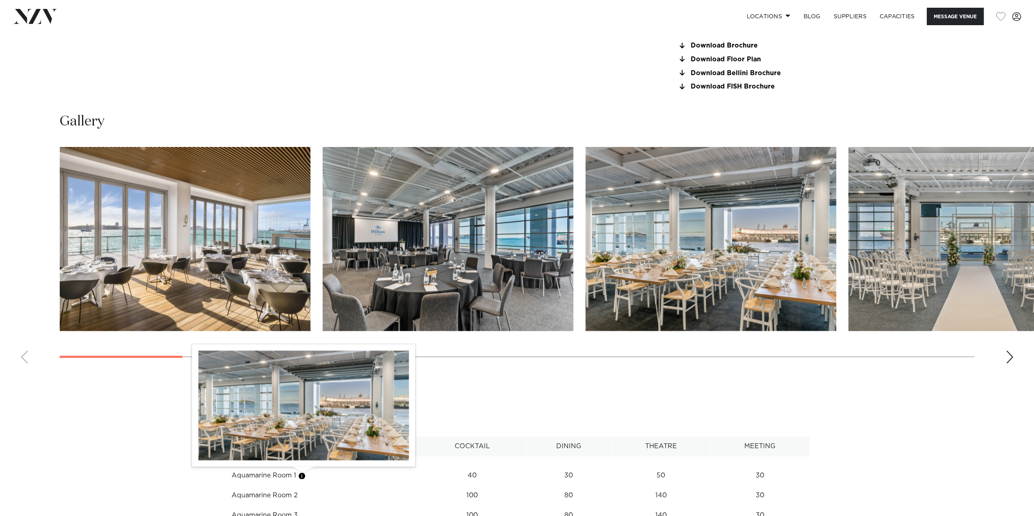  I want to click on th: Dining, so click(569, 446).